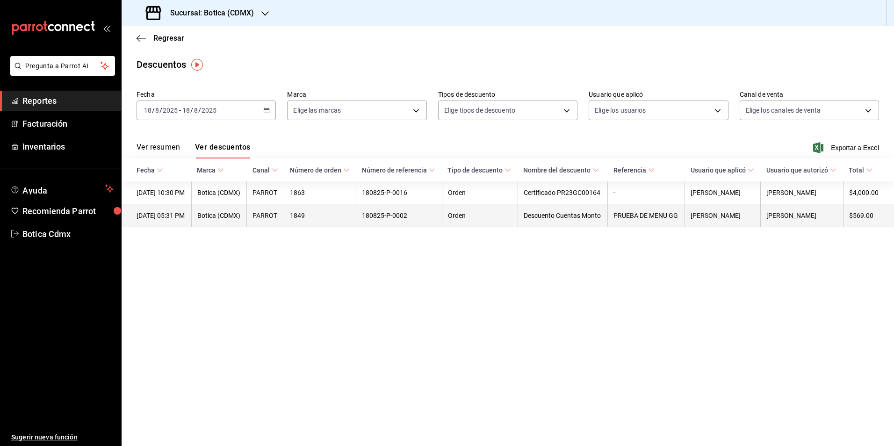 The height and width of the screenshot is (446, 894). Describe the element at coordinates (68, 101) in the screenshot. I see `span: Reportes` at that location.